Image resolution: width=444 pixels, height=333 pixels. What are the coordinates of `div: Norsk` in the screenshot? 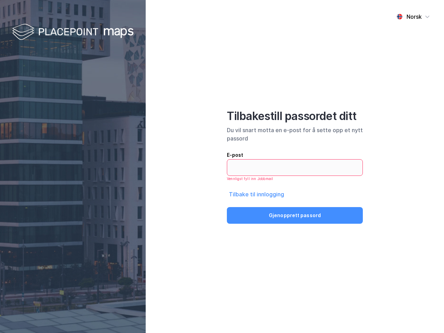 It's located at (414, 17).